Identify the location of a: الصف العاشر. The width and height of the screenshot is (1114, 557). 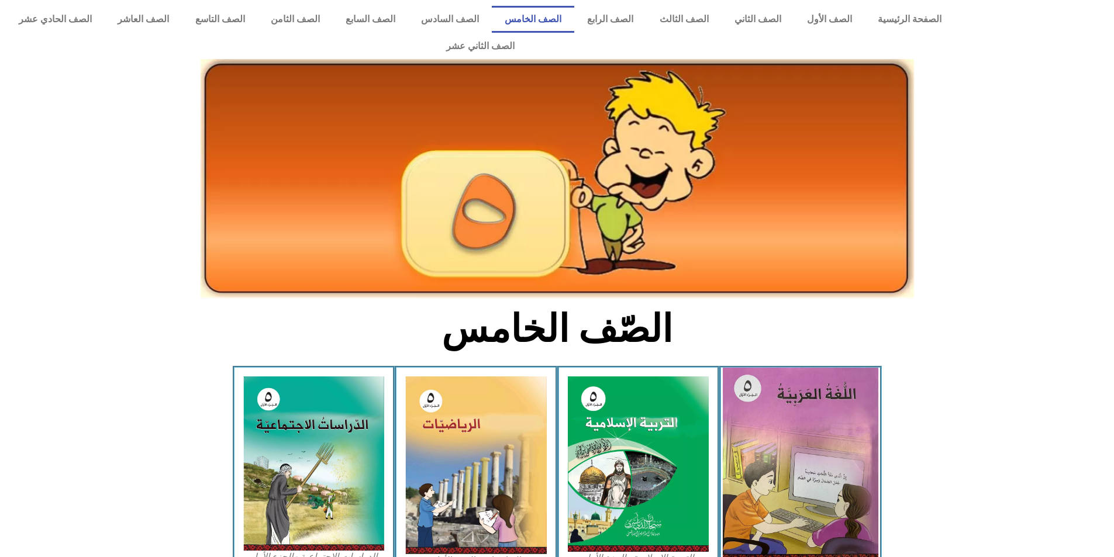
(143, 19).